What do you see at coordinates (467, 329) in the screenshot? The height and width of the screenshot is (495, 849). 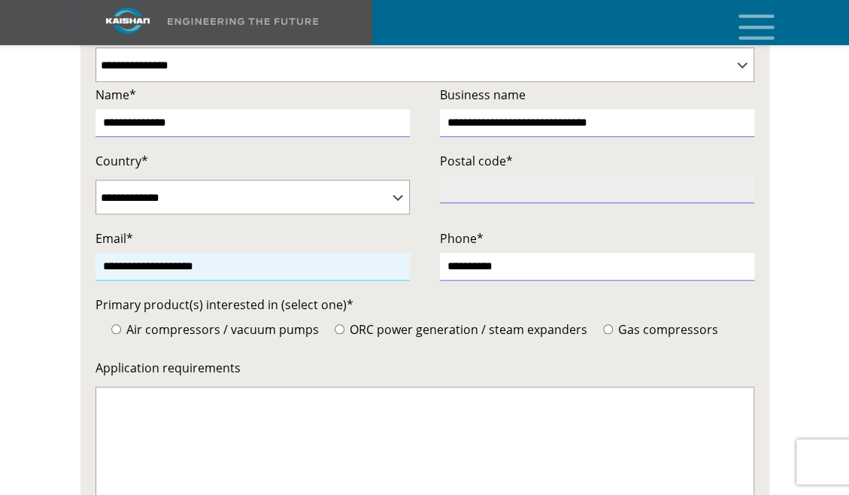 I see `span: ORC power generation / steam expanders` at bounding box center [467, 329].